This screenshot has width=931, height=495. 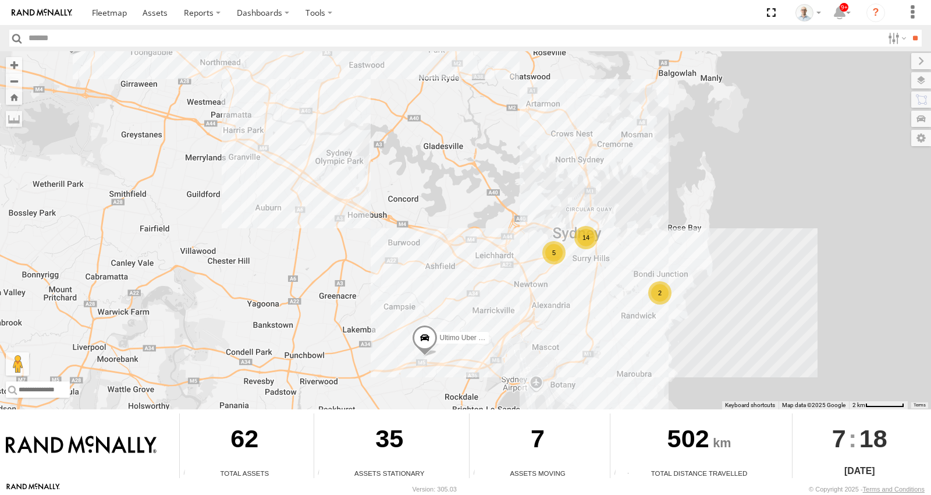 I want to click on div: 5, so click(x=554, y=253).